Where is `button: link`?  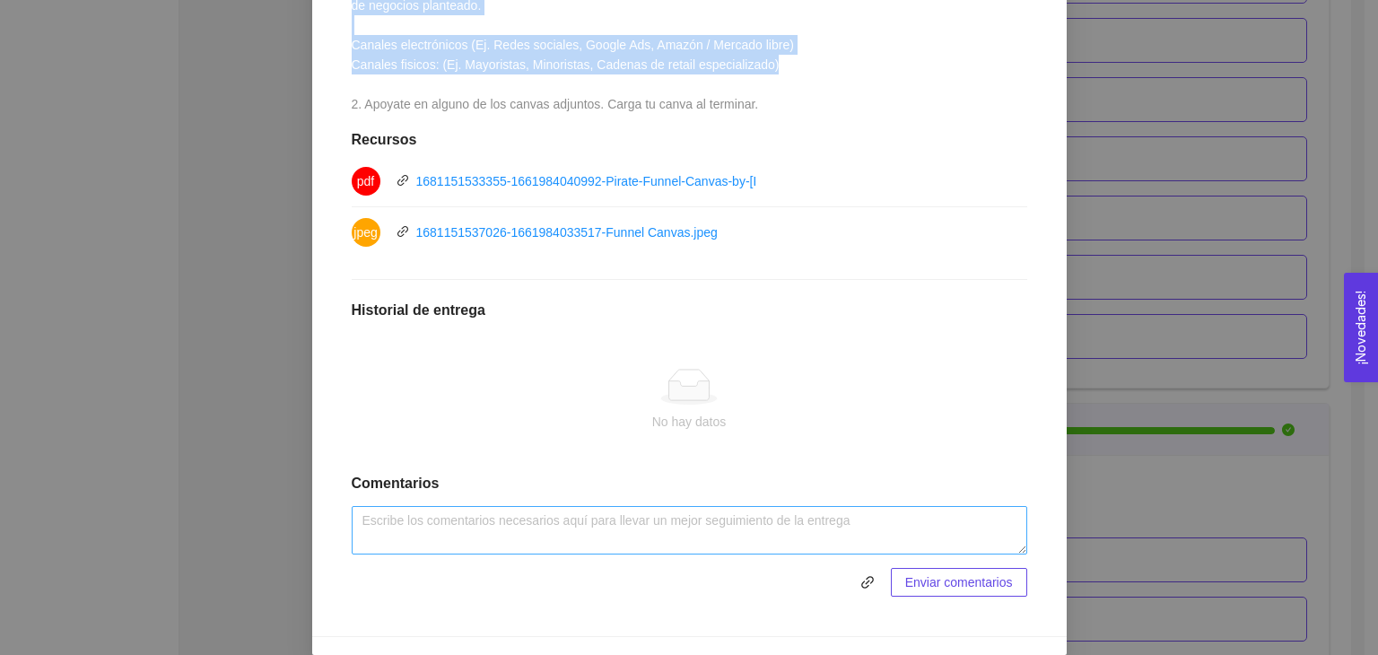
button: link is located at coordinates (868, 582).